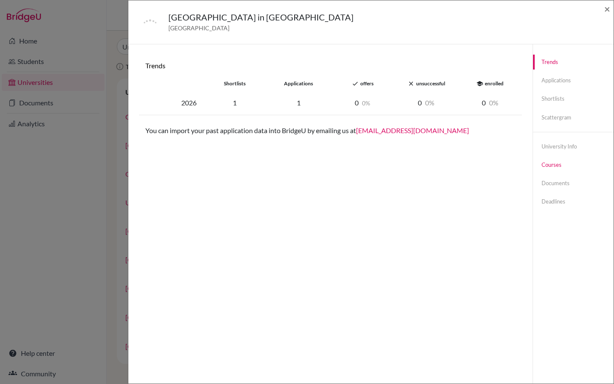  Describe the element at coordinates (608, 9) in the screenshot. I see `button: Close` at that location.